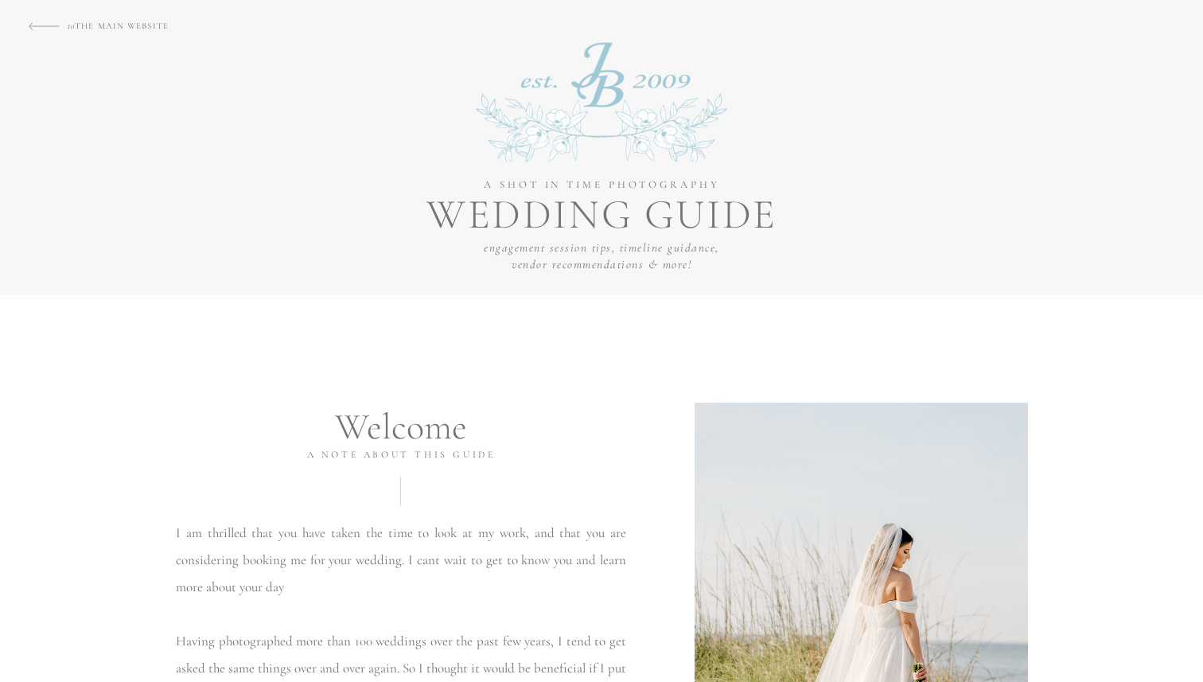 The image size is (1203, 682). I want to click on h2: Welcome, so click(400, 422).